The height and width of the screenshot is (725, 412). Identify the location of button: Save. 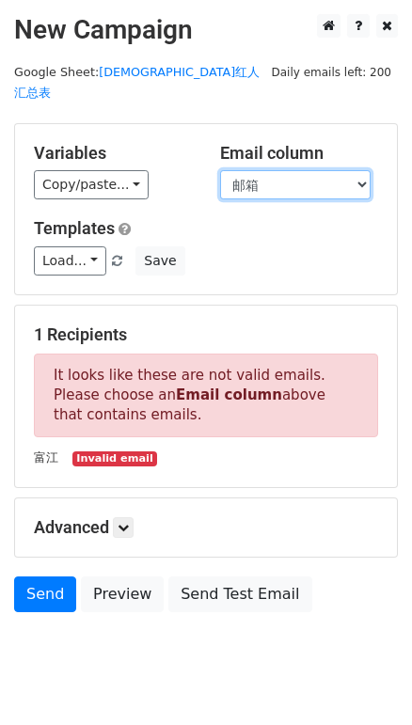
(160, 260).